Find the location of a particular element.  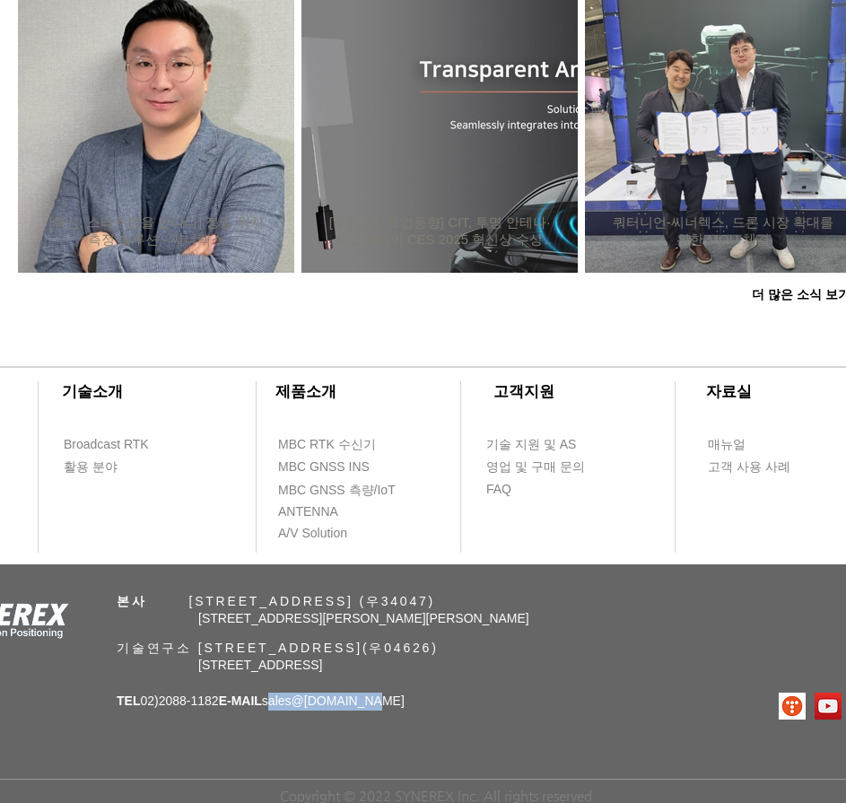

h2: [혁신, 스타트업을 만나다] 정밀 위치측정 솔루션 - 씨너렉스 is located at coordinates (156, 231).